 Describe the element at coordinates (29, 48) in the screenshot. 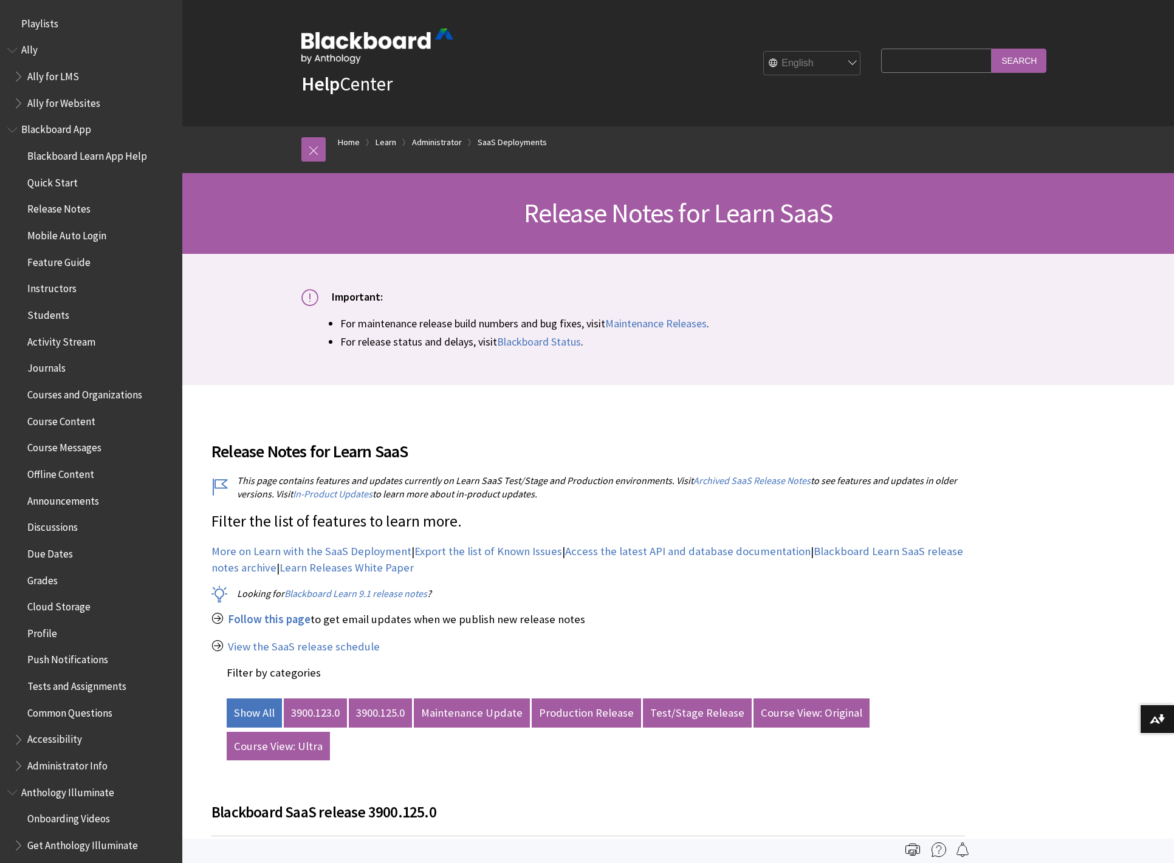

I see `span: Ally` at that location.